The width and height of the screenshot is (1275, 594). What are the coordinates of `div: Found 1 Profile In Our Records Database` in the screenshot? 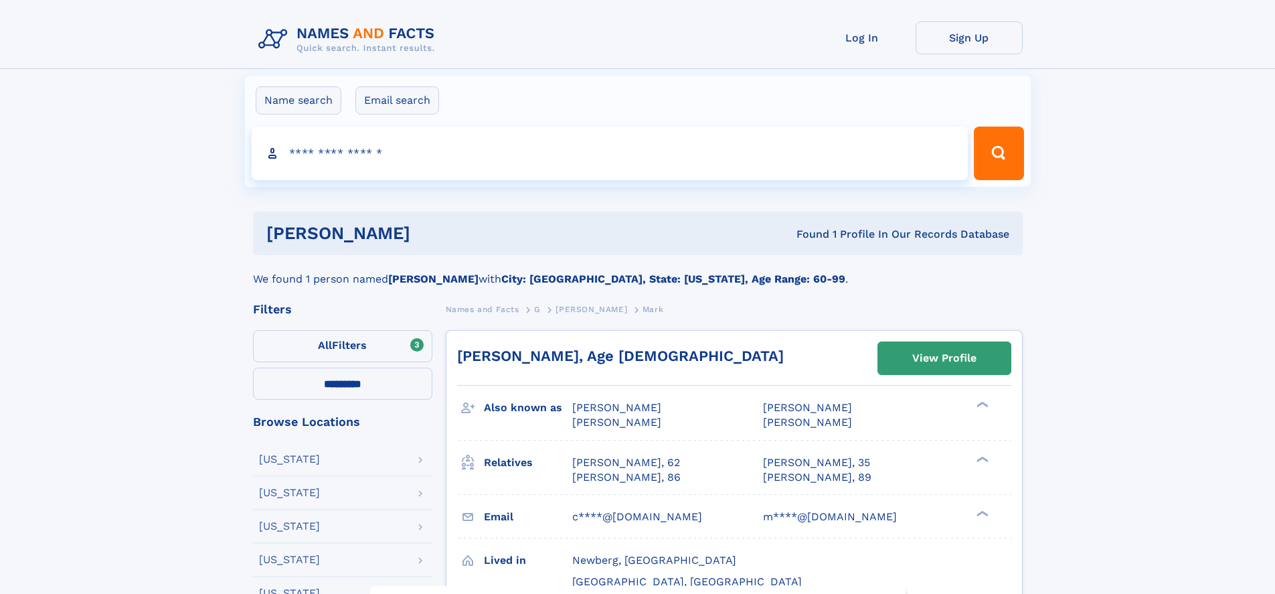 It's located at (806, 234).